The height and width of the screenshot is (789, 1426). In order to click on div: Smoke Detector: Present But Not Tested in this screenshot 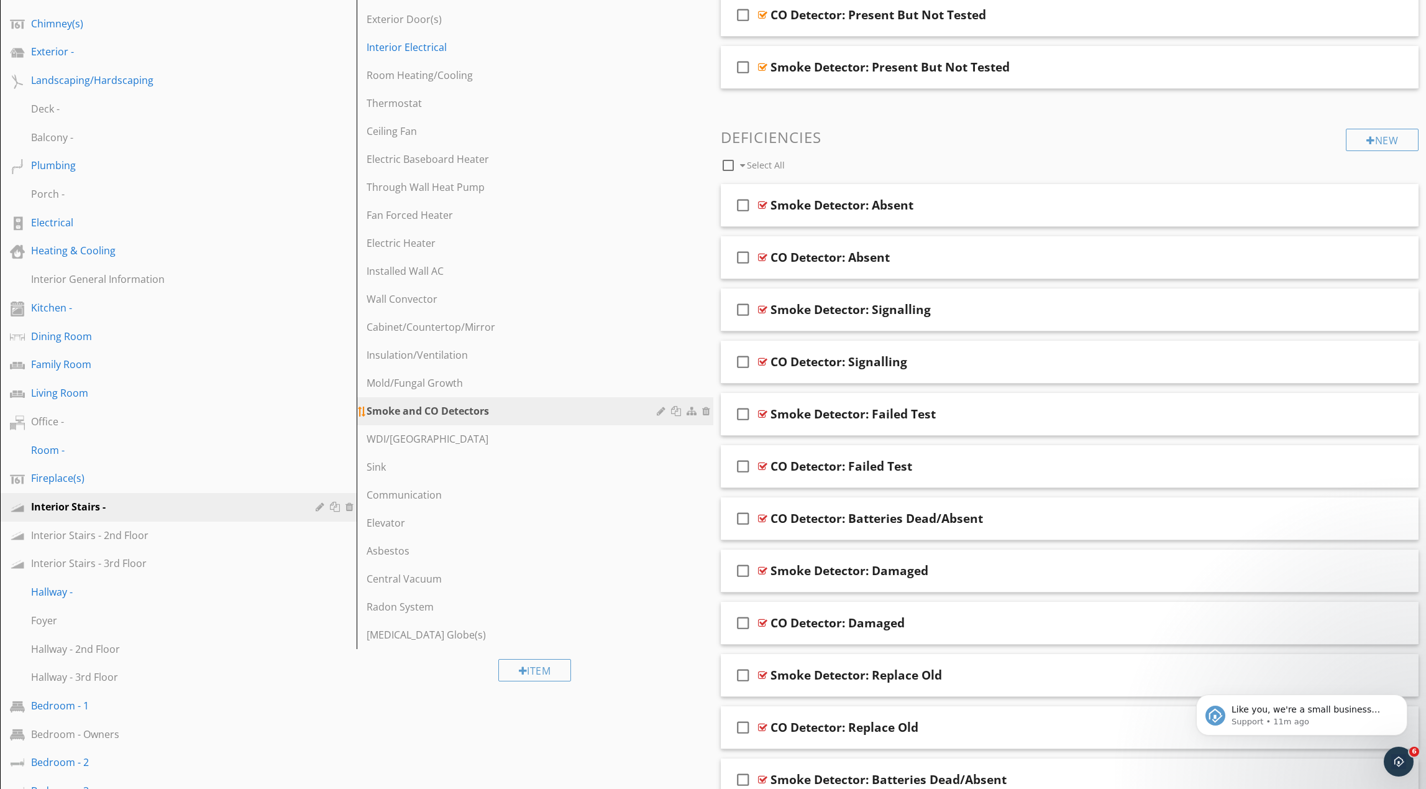, I will do `click(890, 67)`.